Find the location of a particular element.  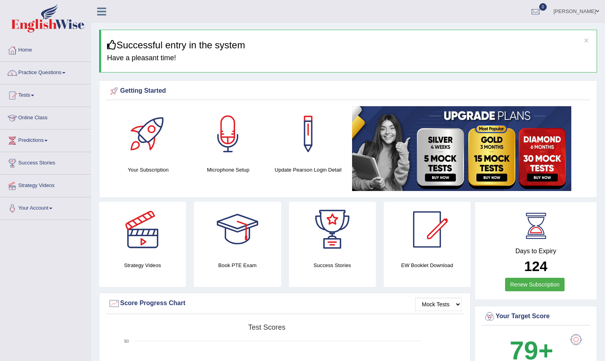

h4: Microphone Setup is located at coordinates (229, 170).